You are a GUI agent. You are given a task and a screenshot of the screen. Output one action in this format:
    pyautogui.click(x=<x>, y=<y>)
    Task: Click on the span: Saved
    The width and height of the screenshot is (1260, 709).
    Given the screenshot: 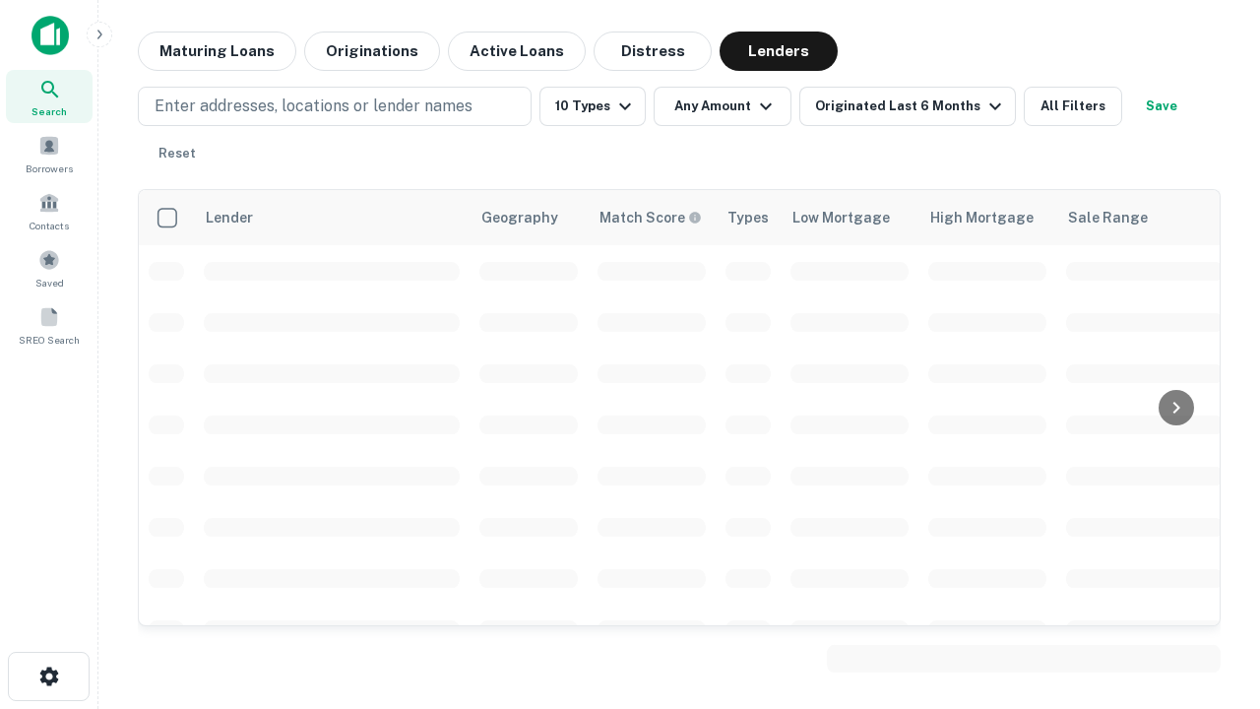 What is the action you would take?
    pyautogui.click(x=49, y=282)
    